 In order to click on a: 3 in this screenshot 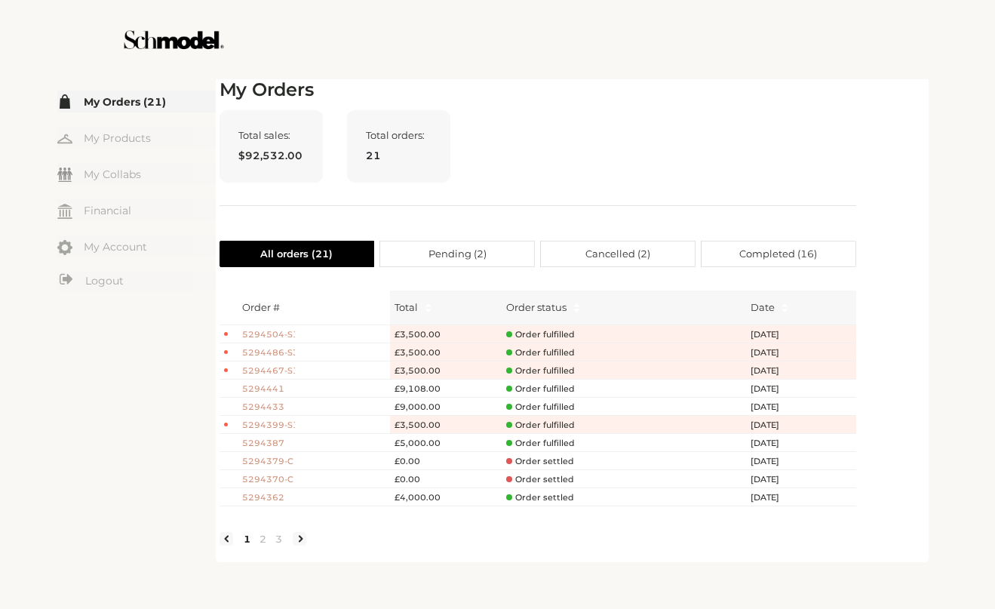, I will do `click(278, 539)`.